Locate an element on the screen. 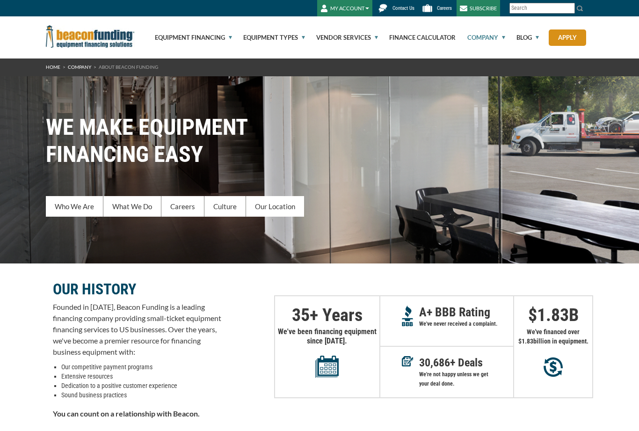  a: Careers is located at coordinates (183, 206).